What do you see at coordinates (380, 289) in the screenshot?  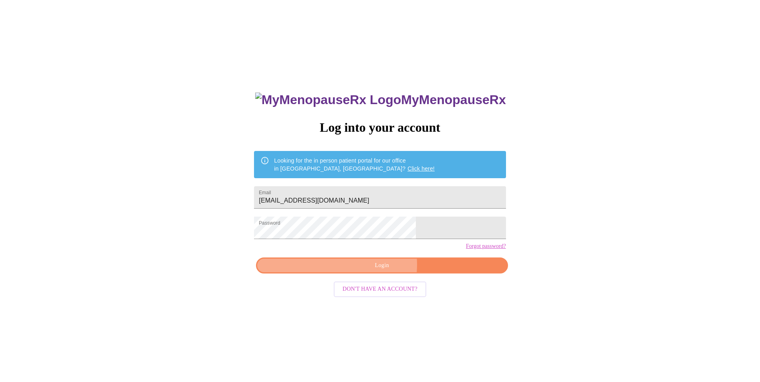 I see `span: Don't have an account?` at bounding box center [380, 289].